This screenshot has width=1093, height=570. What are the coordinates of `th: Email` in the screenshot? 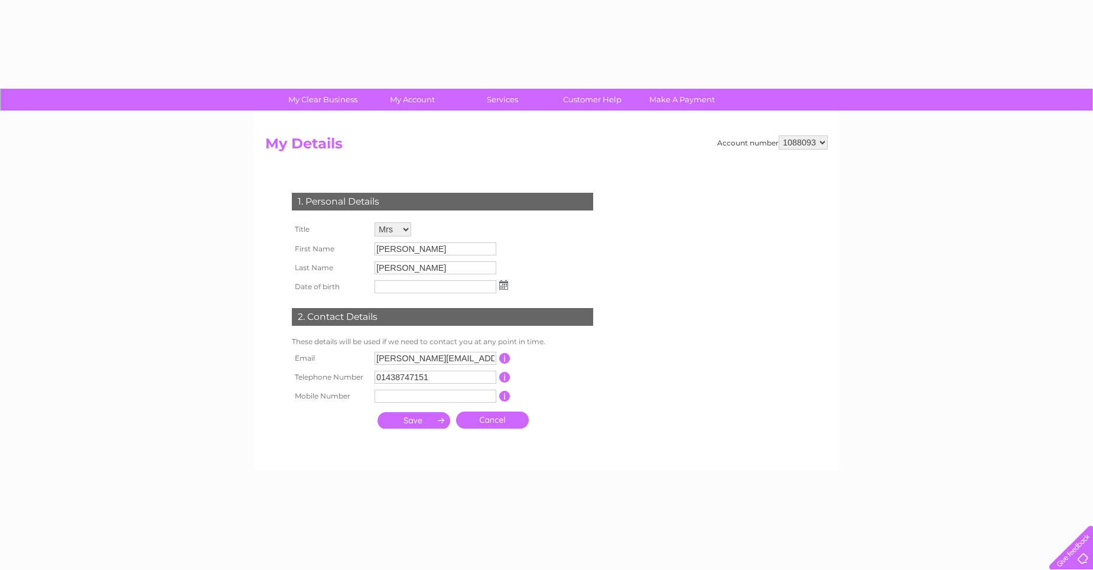 It's located at (330, 358).